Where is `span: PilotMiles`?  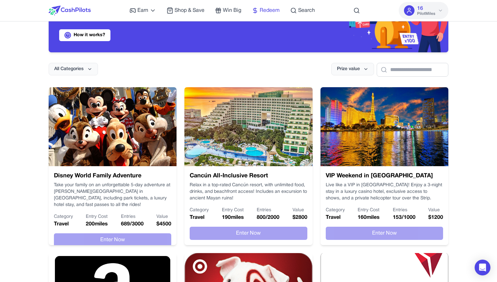
span: PilotMiles is located at coordinates (426, 14).